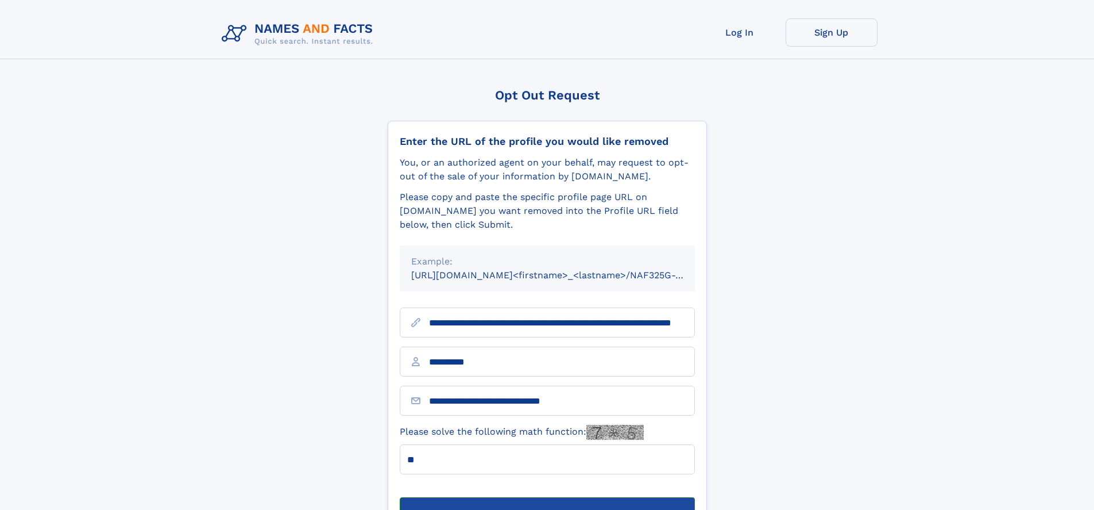 The width and height of the screenshot is (1094, 510). What do you see at coordinates (522, 432) in the screenshot?
I see `label: Please solve the following math function:` at bounding box center [522, 432].